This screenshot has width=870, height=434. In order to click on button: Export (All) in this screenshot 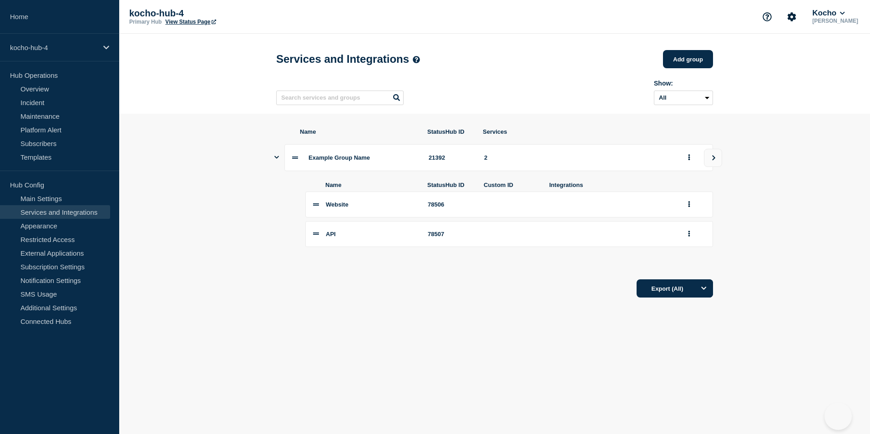, I will do `click(675, 289)`.